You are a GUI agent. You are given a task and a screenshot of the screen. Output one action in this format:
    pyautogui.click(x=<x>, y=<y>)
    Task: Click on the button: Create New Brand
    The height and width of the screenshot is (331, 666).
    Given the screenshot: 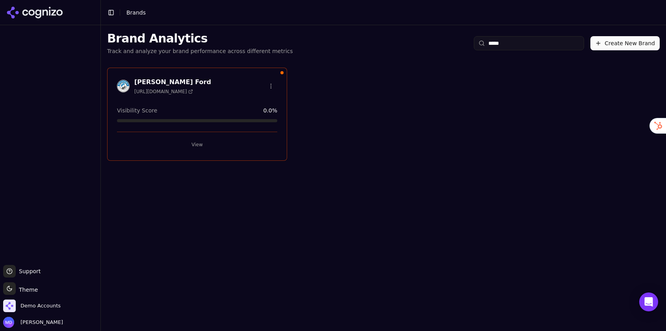 What is the action you would take?
    pyautogui.click(x=625, y=43)
    